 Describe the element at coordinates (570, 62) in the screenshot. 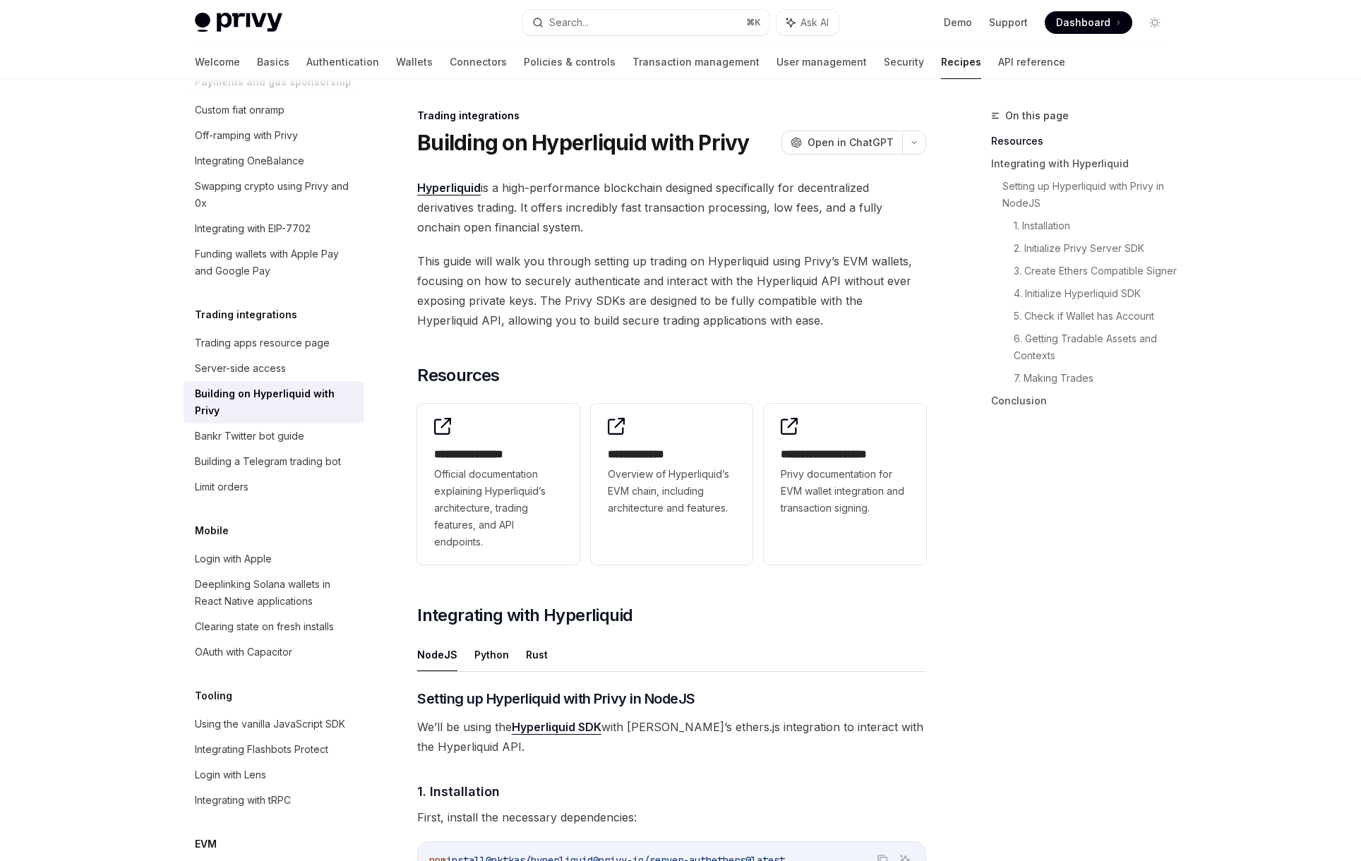

I see `a: Policies & controls` at that location.